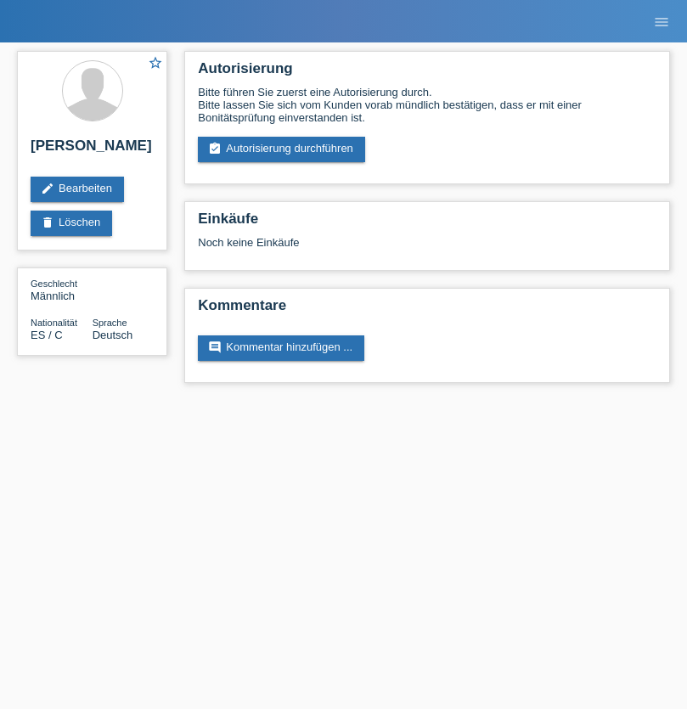 This screenshot has width=687, height=709. I want to click on h2: Autorisierung, so click(427, 73).